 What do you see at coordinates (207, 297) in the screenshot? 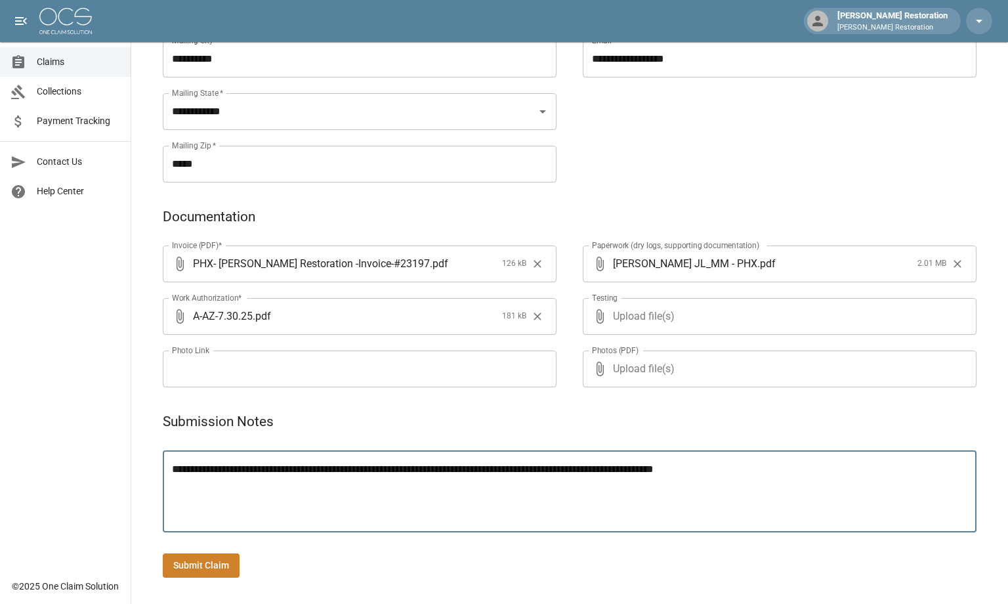
I see `label: Work Authorization*` at bounding box center [207, 297].